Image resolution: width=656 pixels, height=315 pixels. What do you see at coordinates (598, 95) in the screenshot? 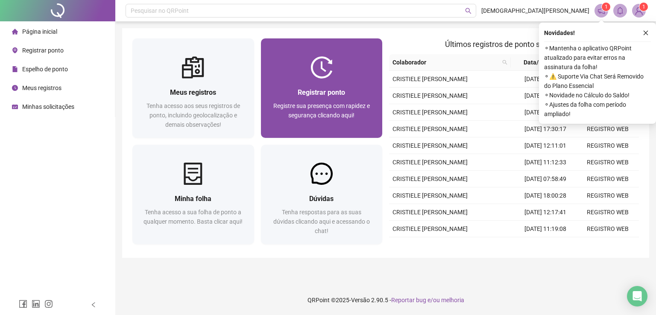
I see `span: ⚬ Novidade no Cálculo do Saldo!` at bounding box center [598, 95].